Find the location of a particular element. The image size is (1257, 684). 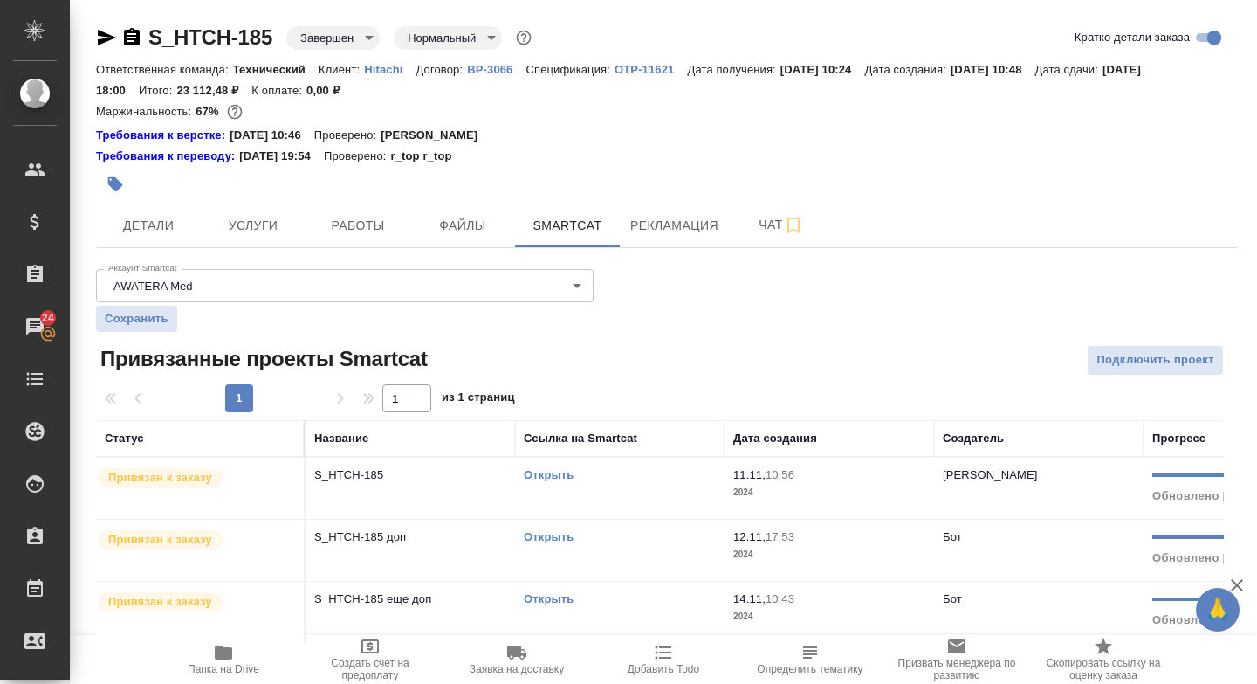

span: Кратко детали заказа is located at coordinates (1132, 38).